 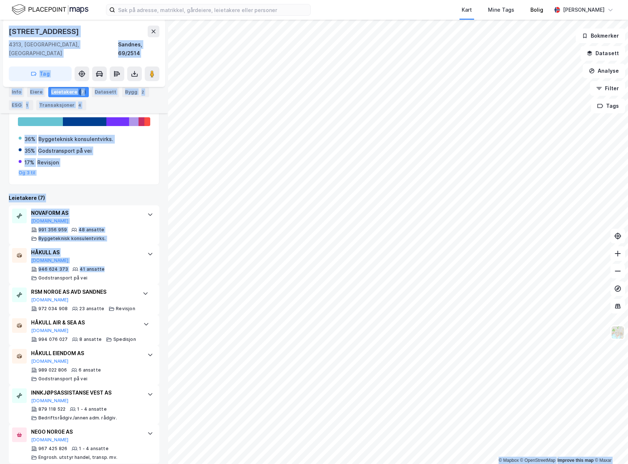 What do you see at coordinates (27, 105) in the screenshot?
I see `div: 1` at bounding box center [27, 105].